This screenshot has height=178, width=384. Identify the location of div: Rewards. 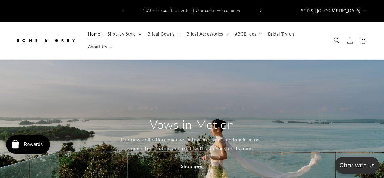
(33, 144).